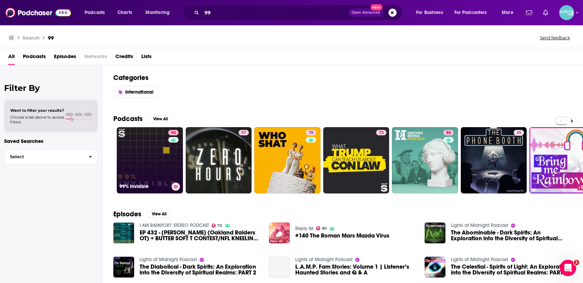 The image size is (583, 283). I want to click on a: The Abominable - Dark Spirits: An Exploration into the Diversity of Spiritual Realms PART 3, so click(435, 233).